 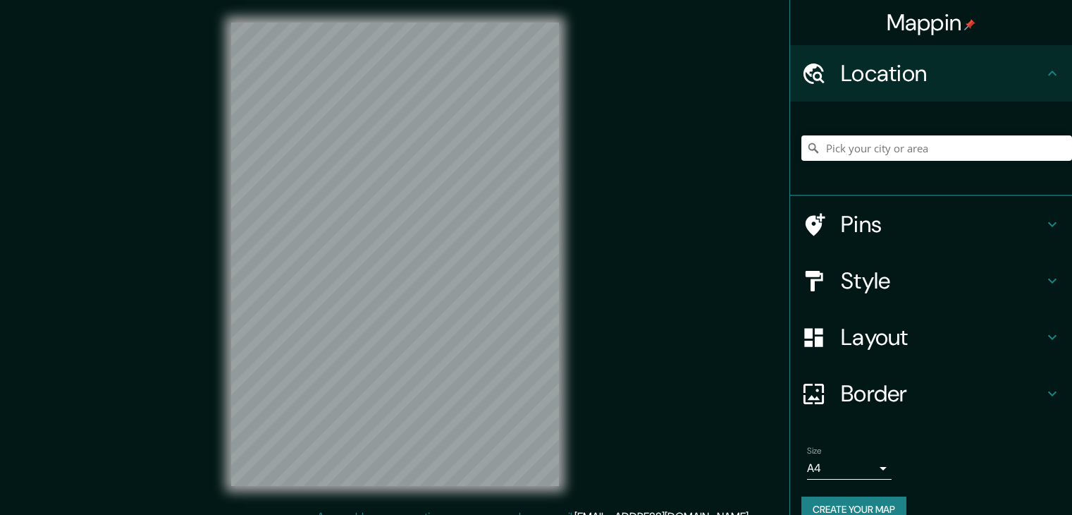 I want to click on h4: Location, so click(x=943, y=73).